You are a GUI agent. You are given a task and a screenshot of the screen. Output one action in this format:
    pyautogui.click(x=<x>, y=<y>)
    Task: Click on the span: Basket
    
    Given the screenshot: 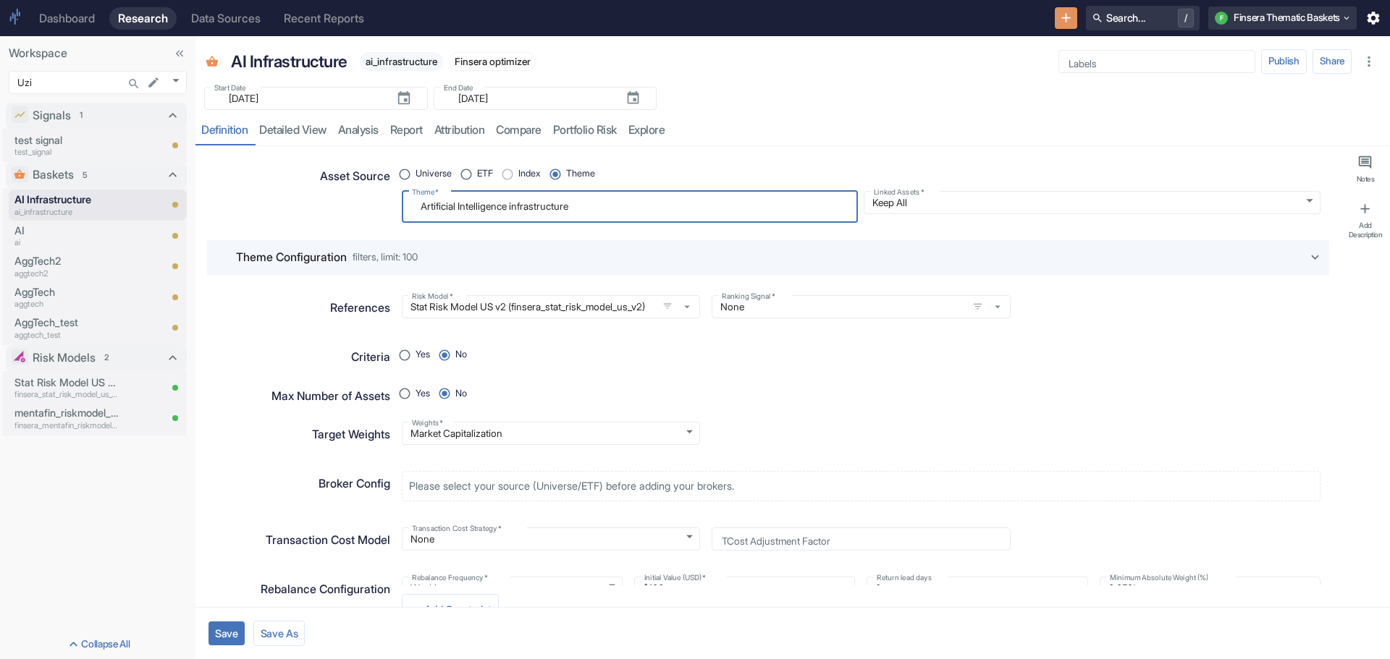 What is the action you would take?
    pyautogui.click(x=212, y=63)
    